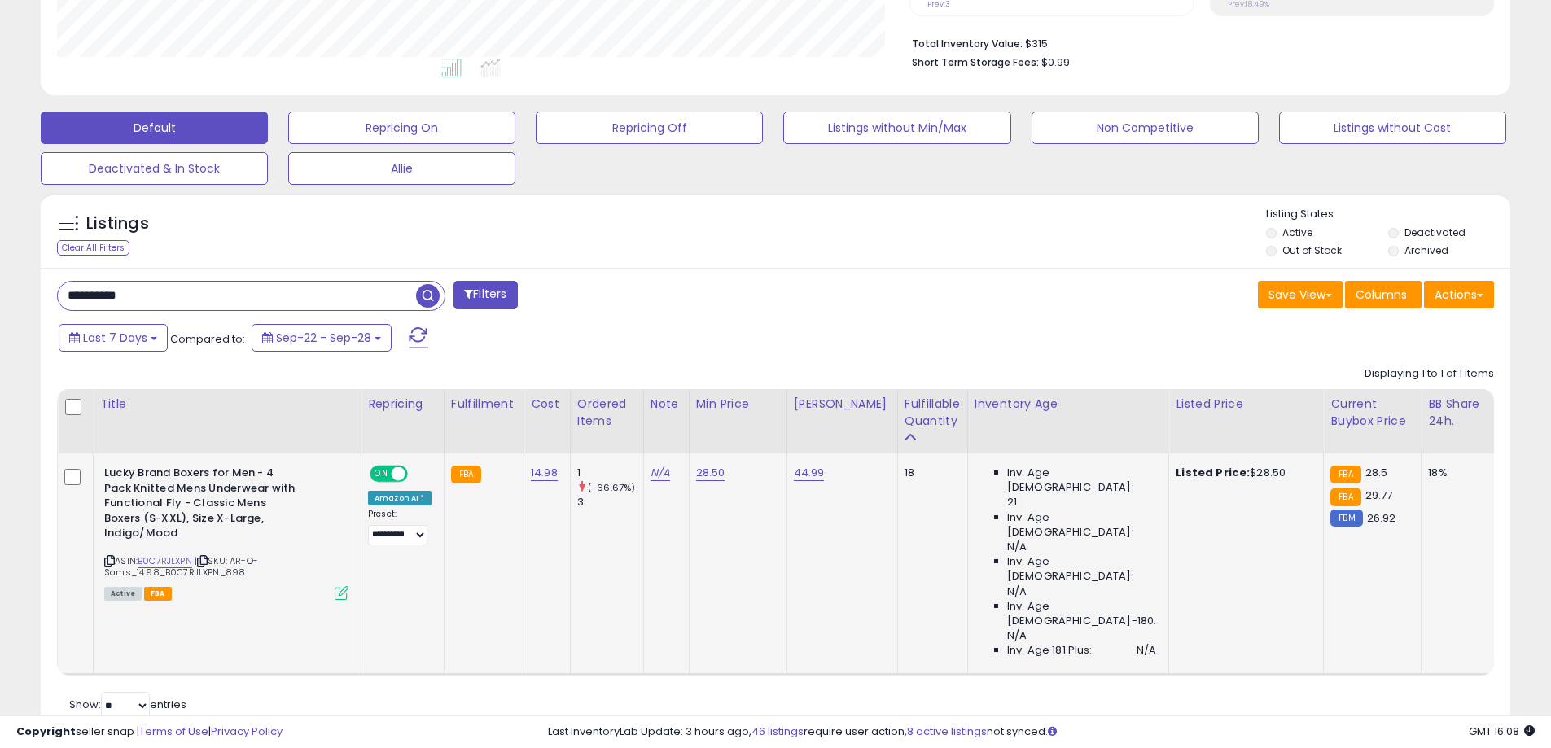 Image resolution: width=1551 pixels, height=748 pixels. I want to click on button: Deactivated & In Stock, so click(154, 168).